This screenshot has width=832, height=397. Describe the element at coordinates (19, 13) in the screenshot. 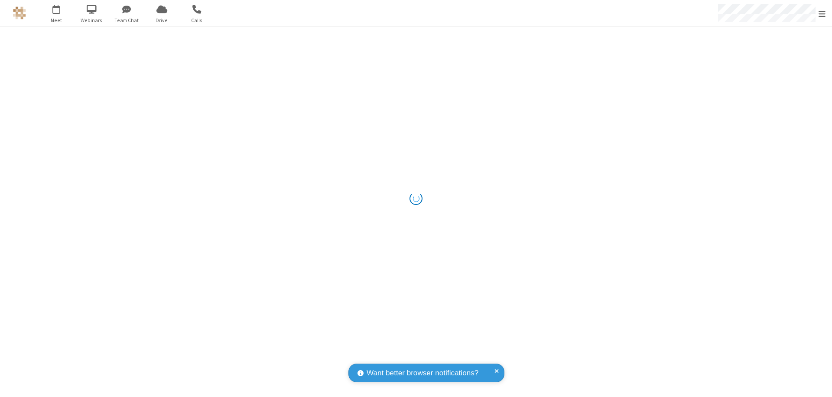

I see `img: QA Selenium DO NOT DELETE OR CHANGE` at that location.